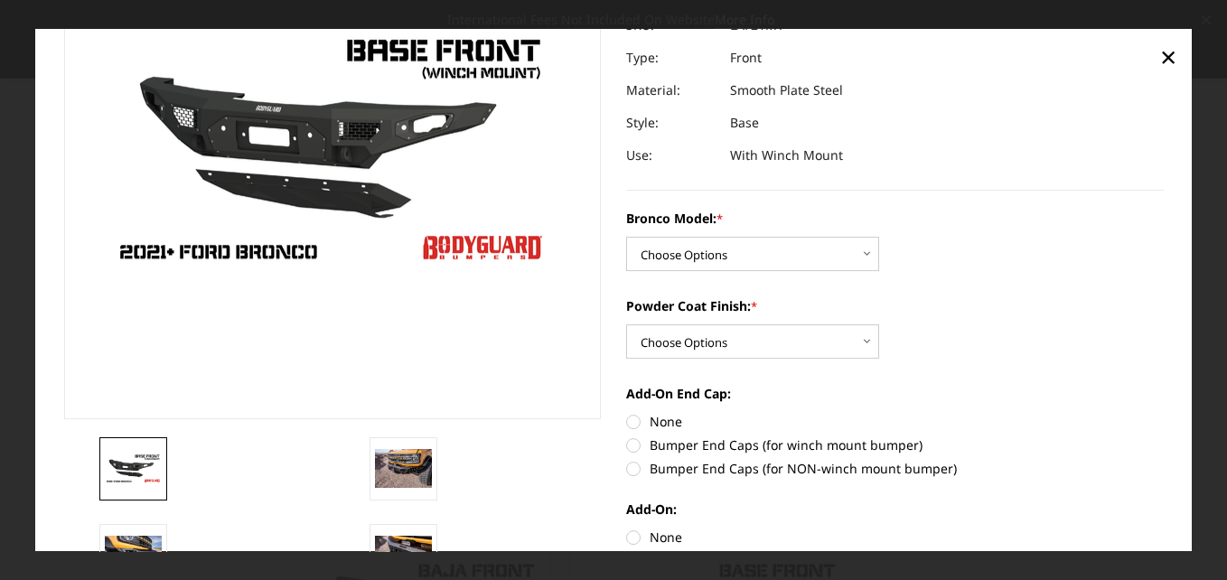  What do you see at coordinates (671, 124) in the screenshot?
I see `dt: Style:` at bounding box center [671, 124].